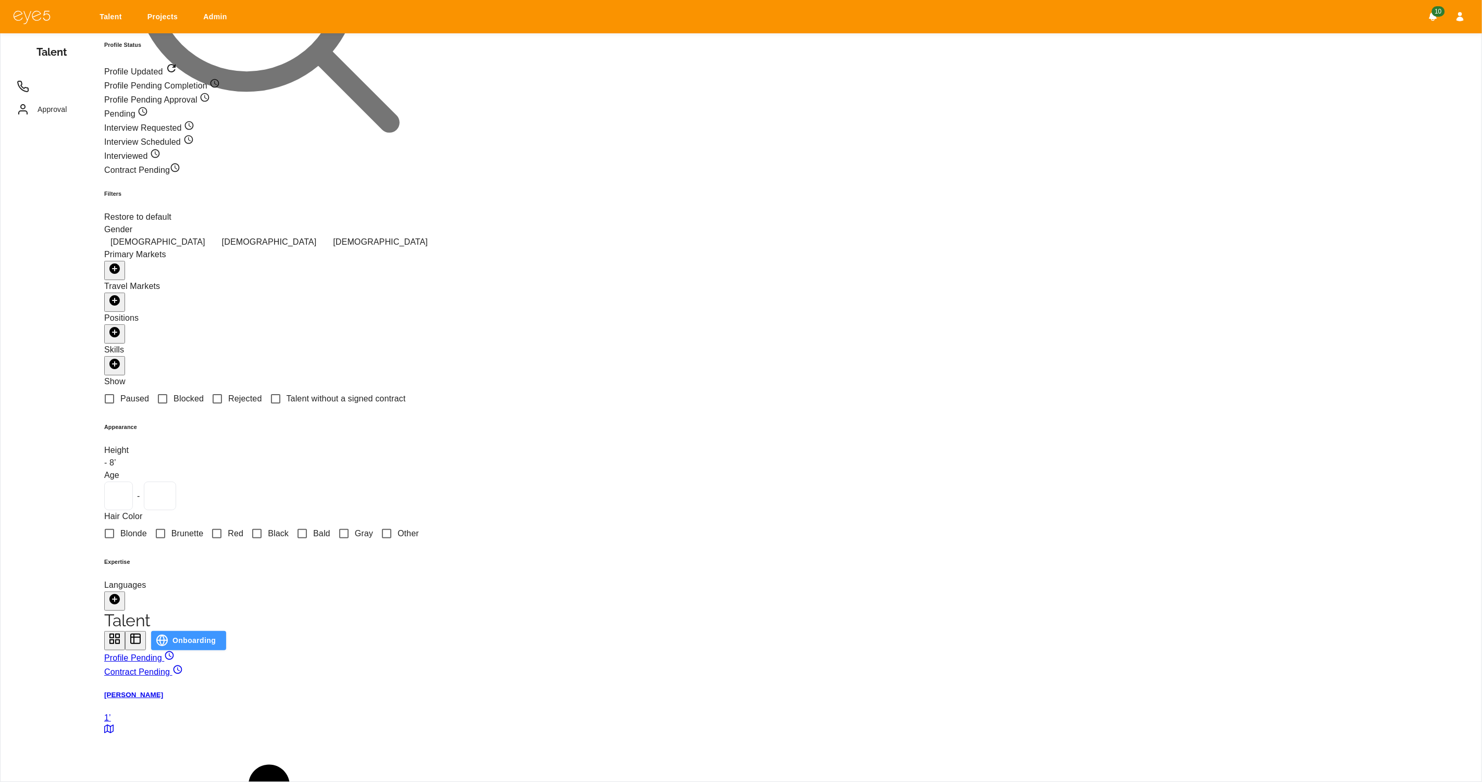  Describe the element at coordinates (269, 255) in the screenshot. I see `p: Primary Markets` at that location.